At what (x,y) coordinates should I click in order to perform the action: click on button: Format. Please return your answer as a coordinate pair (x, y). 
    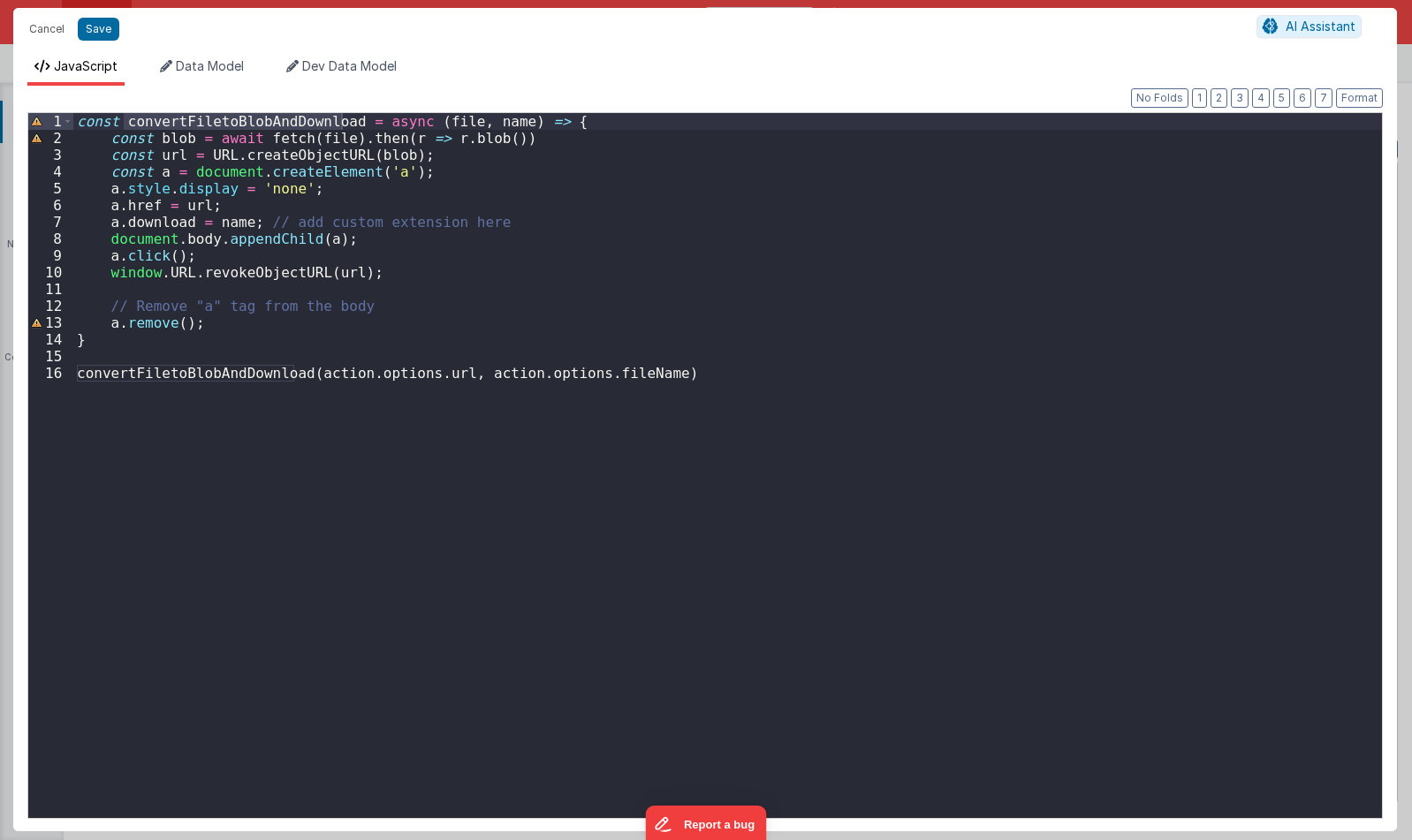
    Looking at the image, I should click on (1359, 98).